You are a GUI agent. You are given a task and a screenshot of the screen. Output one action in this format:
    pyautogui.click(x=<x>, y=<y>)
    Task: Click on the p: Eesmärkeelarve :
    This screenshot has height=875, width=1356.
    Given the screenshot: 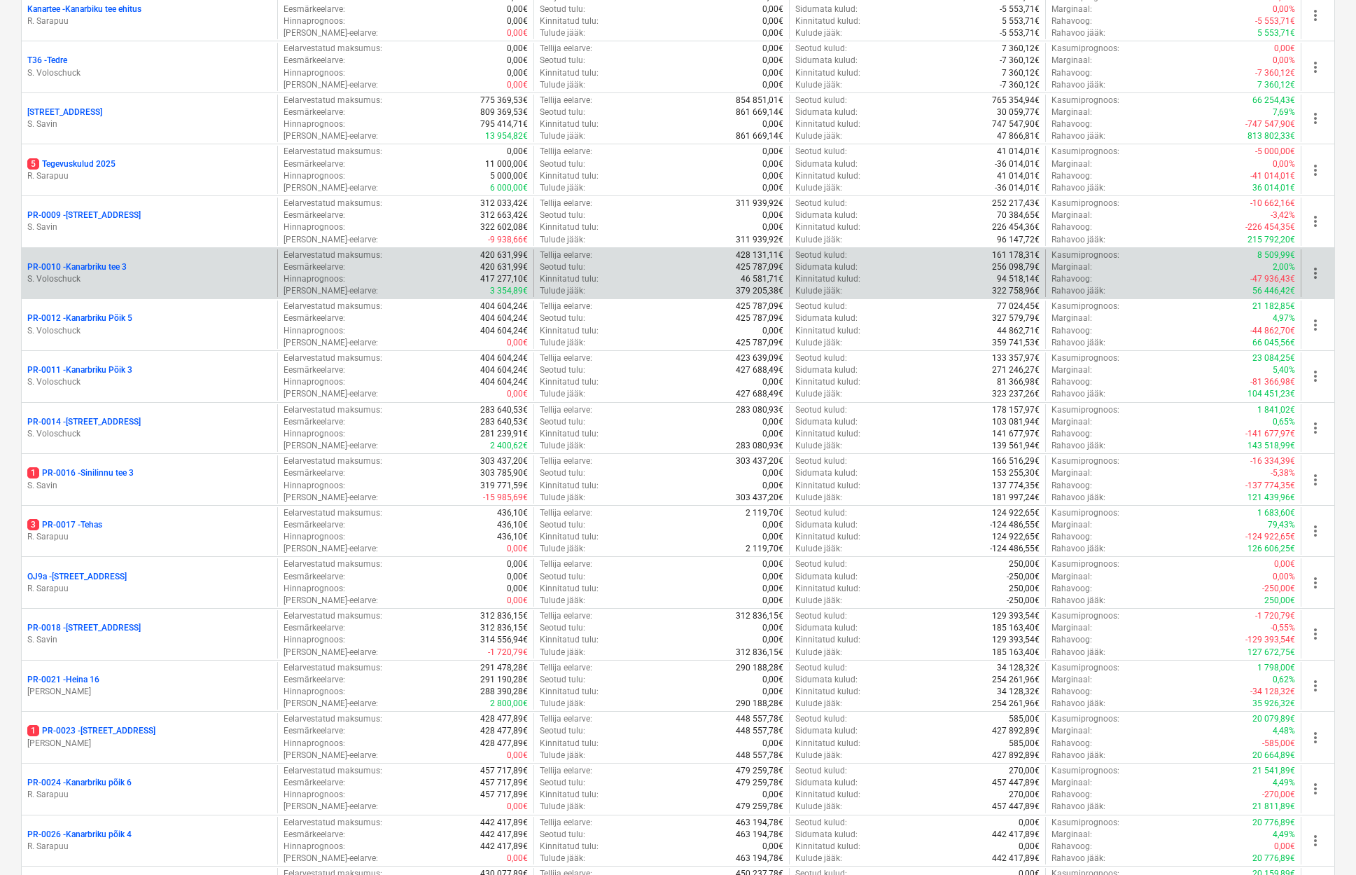 What is the action you would take?
    pyautogui.click(x=314, y=9)
    